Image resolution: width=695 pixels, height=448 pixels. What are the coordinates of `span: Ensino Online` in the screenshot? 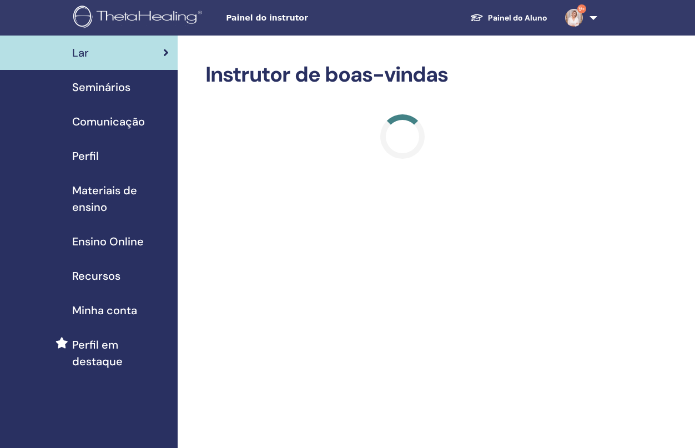 It's located at (108, 241).